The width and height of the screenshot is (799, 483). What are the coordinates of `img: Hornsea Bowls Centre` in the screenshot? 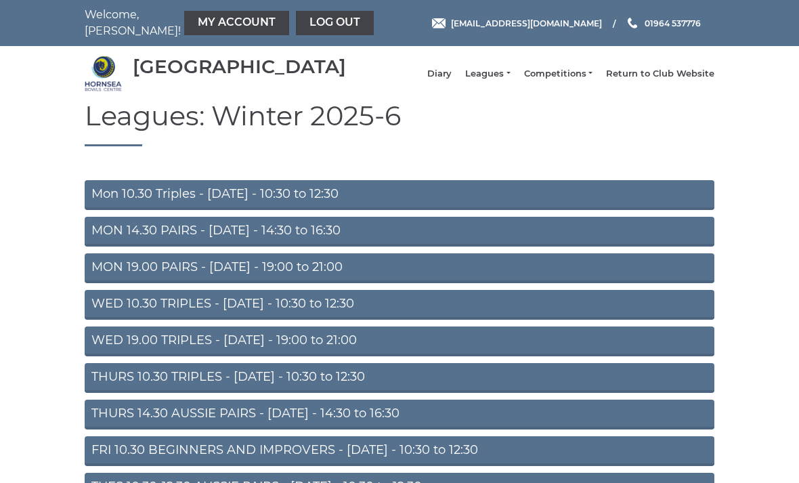 It's located at (103, 73).